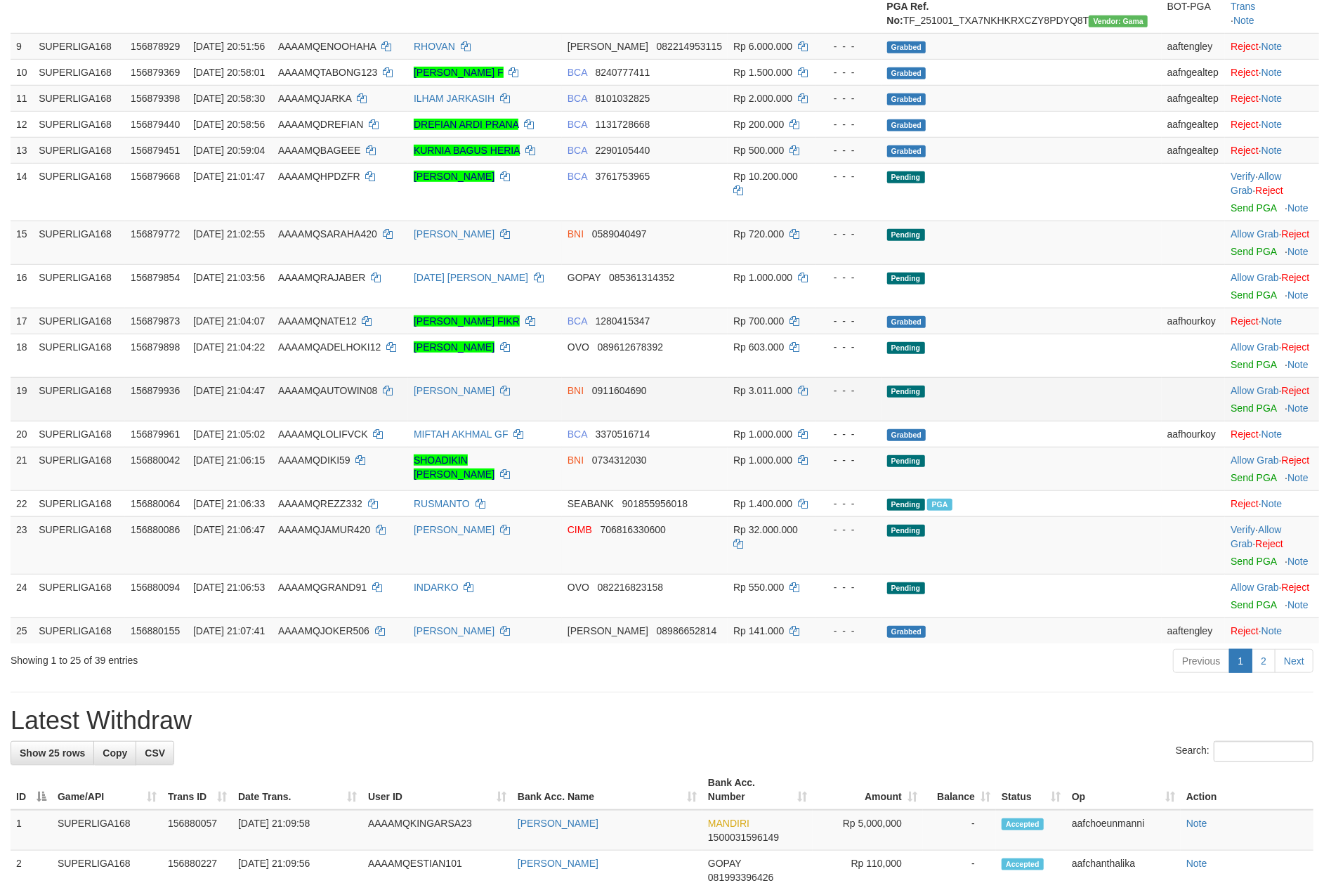 The width and height of the screenshot is (1324, 883). I want to click on span: AAAAMQDREFIAN, so click(320, 124).